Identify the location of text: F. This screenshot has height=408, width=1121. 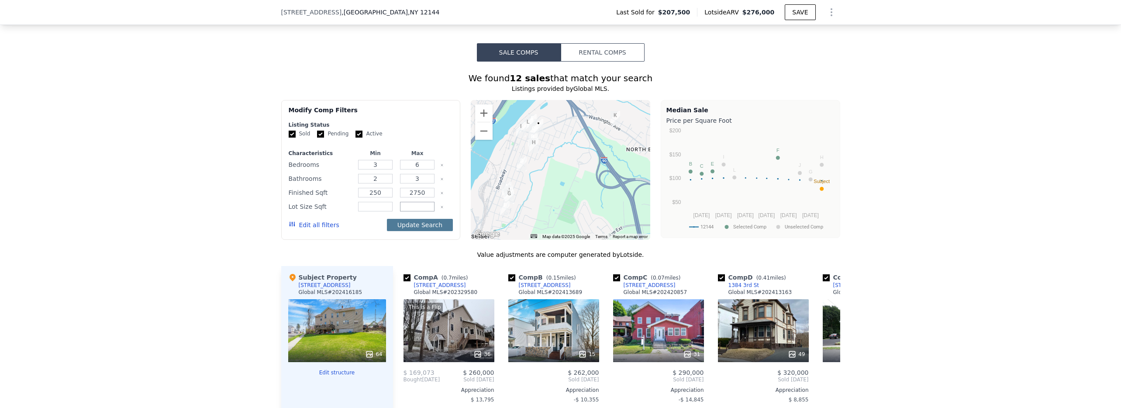
(777, 150).